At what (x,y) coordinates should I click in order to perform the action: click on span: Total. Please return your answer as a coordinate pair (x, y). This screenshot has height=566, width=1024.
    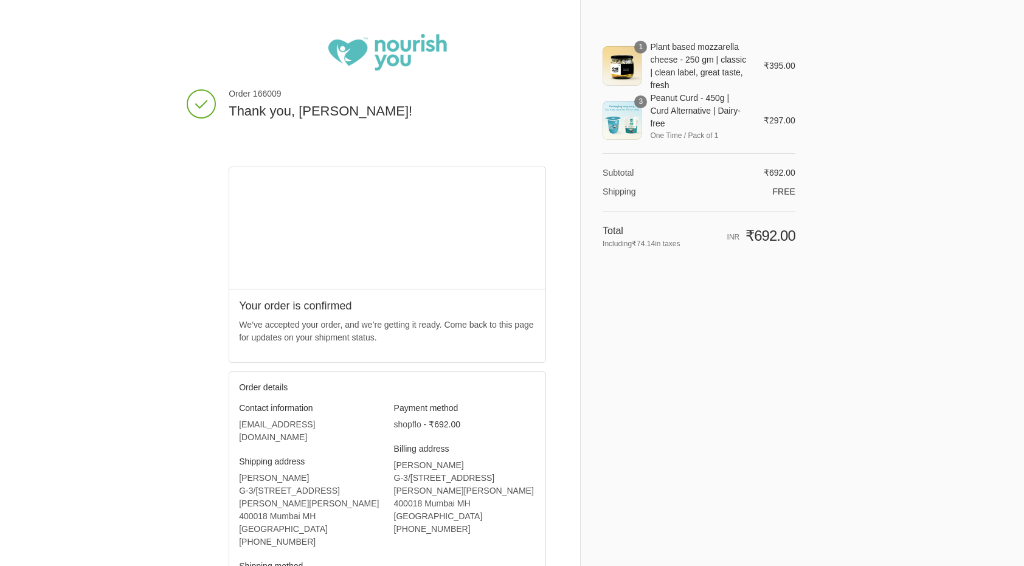
    Looking at the image, I should click on (613, 230).